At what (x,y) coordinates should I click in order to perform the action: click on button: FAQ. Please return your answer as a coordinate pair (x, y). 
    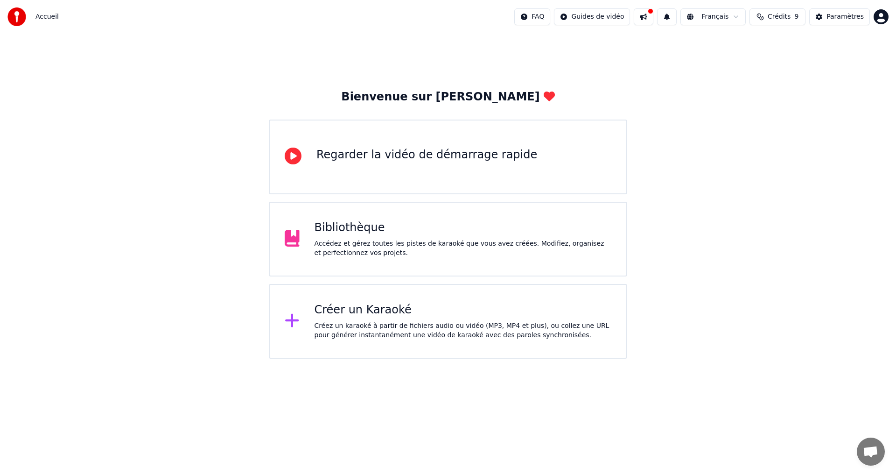
    Looking at the image, I should click on (532, 17).